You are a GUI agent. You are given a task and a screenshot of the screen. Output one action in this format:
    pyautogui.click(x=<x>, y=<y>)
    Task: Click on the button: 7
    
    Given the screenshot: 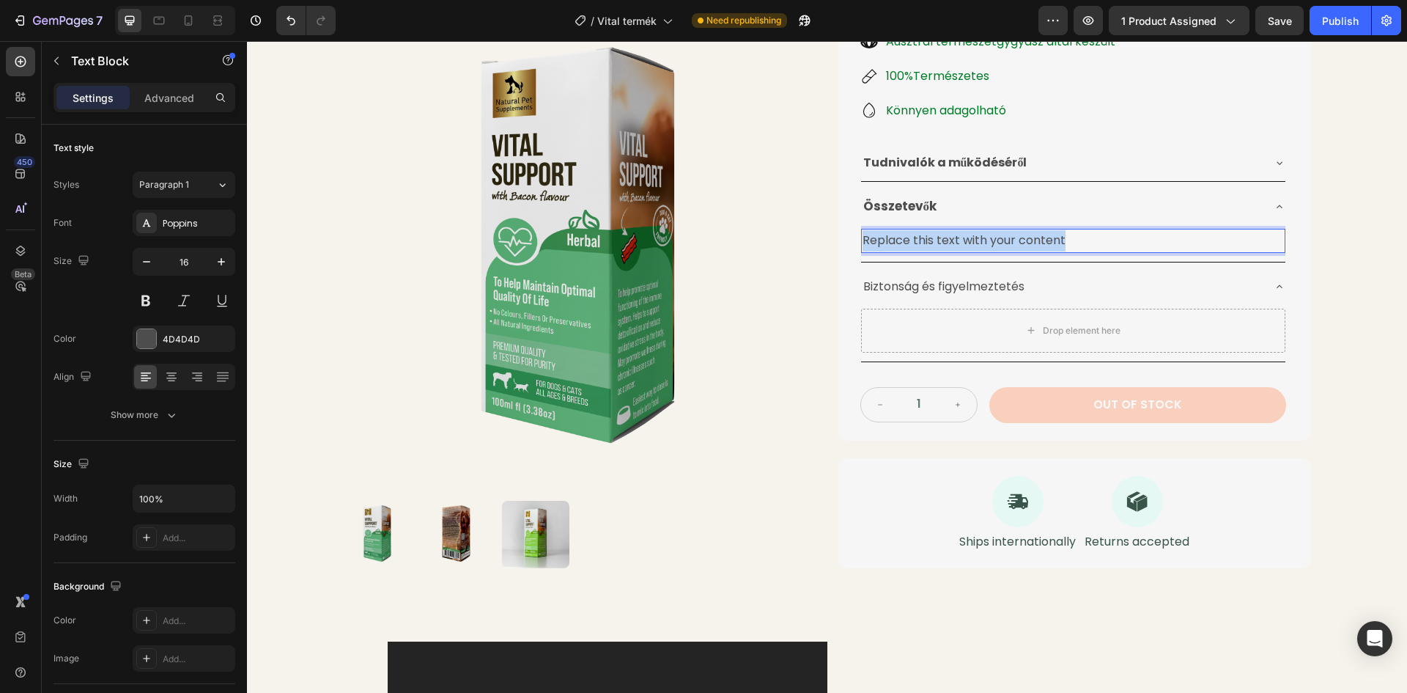 What is the action you would take?
    pyautogui.click(x=57, y=21)
    